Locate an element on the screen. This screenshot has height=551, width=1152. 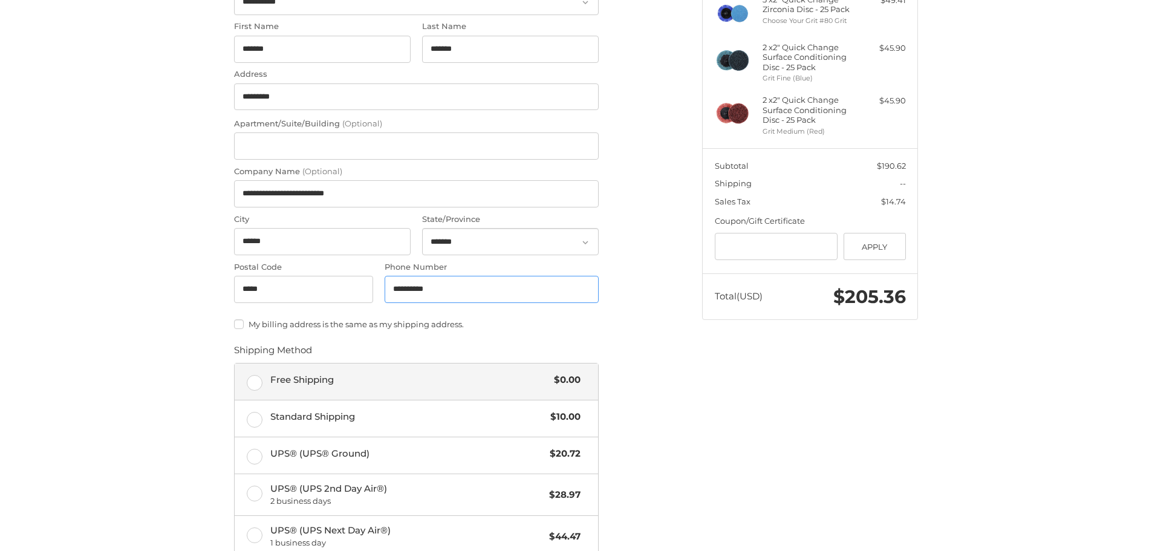
label: Last Name is located at coordinates (511, 27).